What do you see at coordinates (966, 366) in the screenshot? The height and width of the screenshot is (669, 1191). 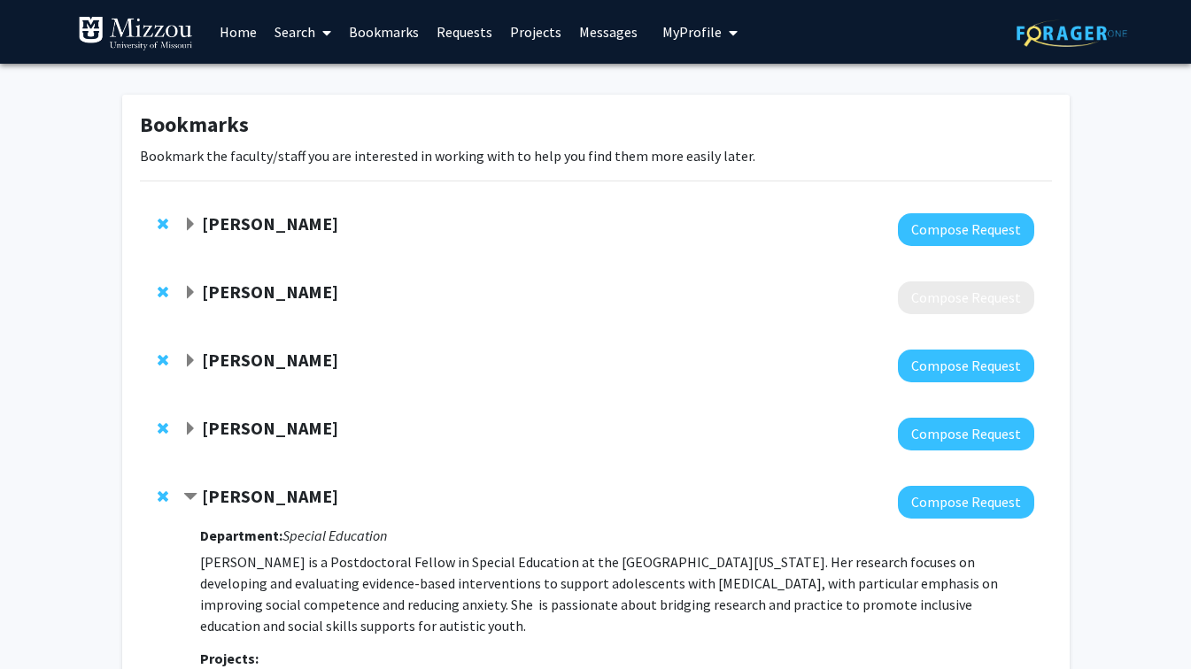 I see `button: Compose Request to Peter Cornish` at bounding box center [966, 366].